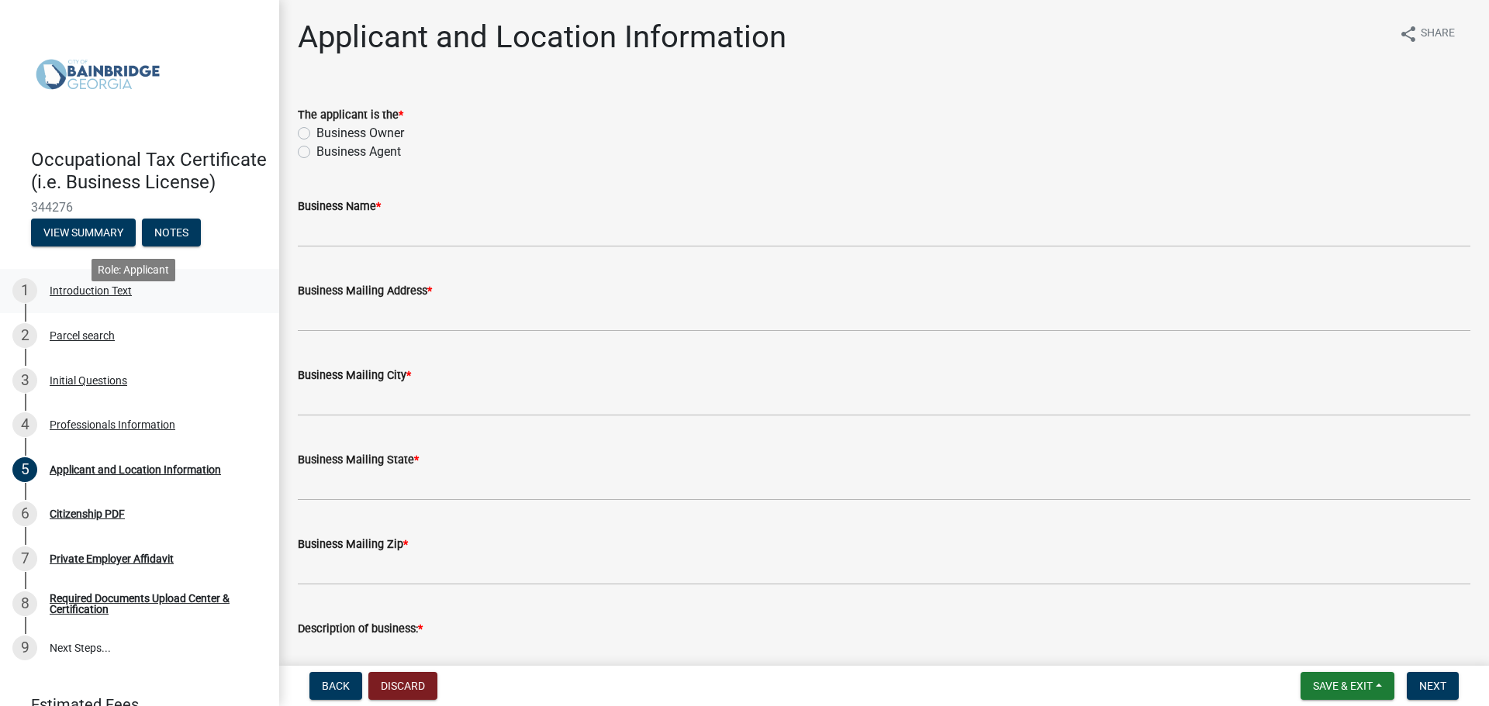  Describe the element at coordinates (25, 336) in the screenshot. I see `div: 2` at that location.